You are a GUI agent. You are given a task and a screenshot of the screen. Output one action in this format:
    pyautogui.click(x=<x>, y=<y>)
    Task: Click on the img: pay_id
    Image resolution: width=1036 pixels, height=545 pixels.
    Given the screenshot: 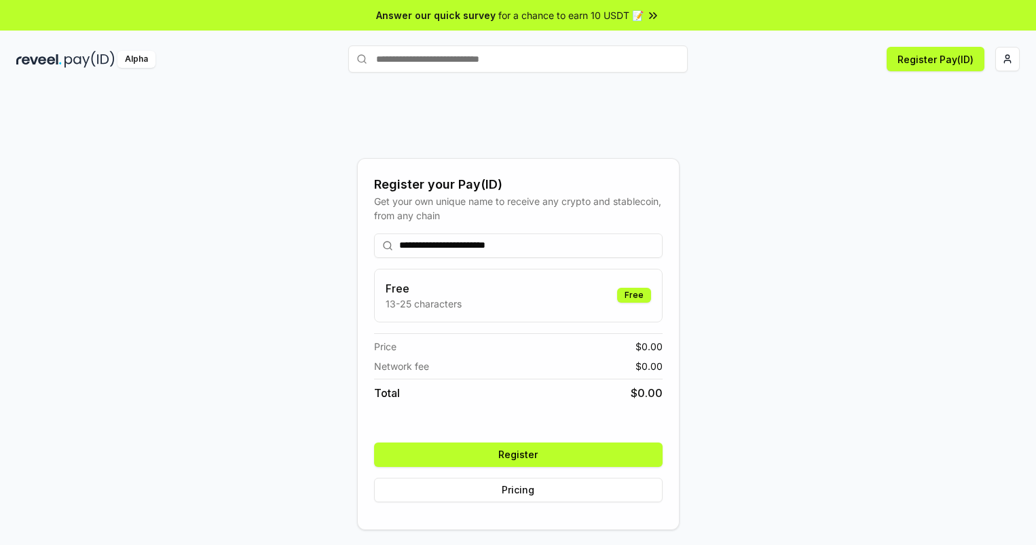 What is the action you would take?
    pyautogui.click(x=90, y=59)
    